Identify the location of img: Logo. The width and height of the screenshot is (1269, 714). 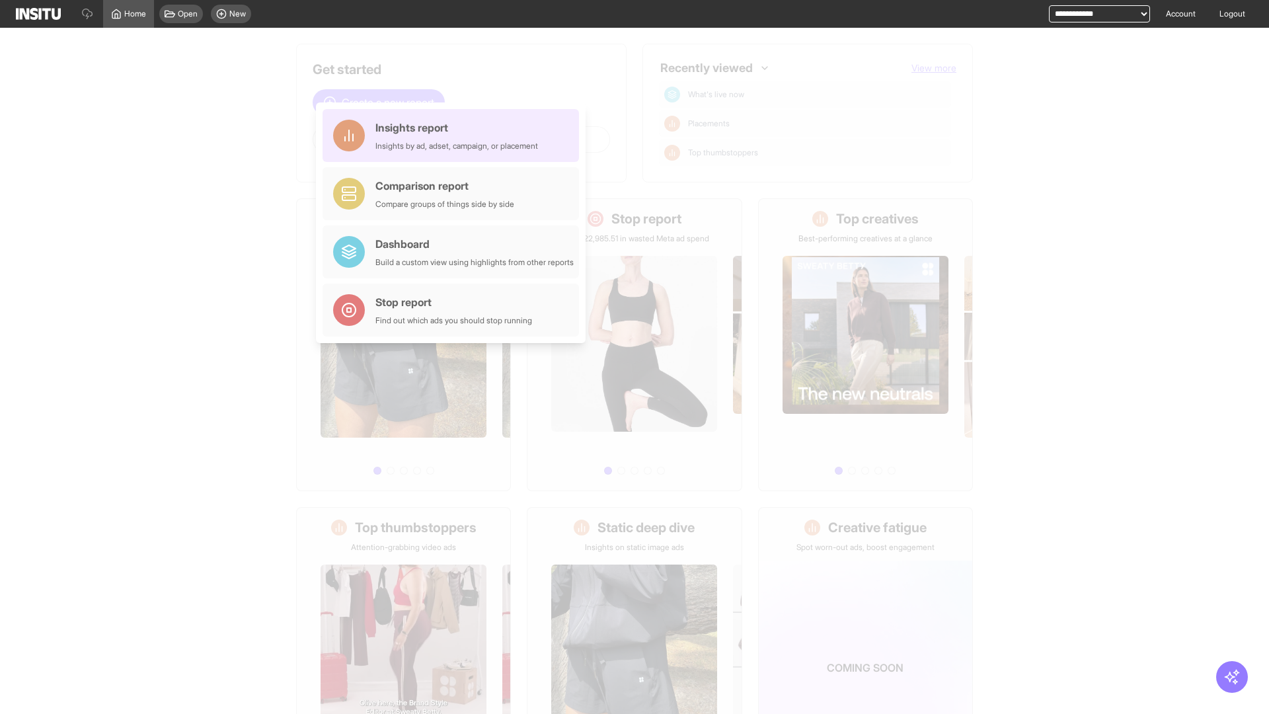
(38, 14).